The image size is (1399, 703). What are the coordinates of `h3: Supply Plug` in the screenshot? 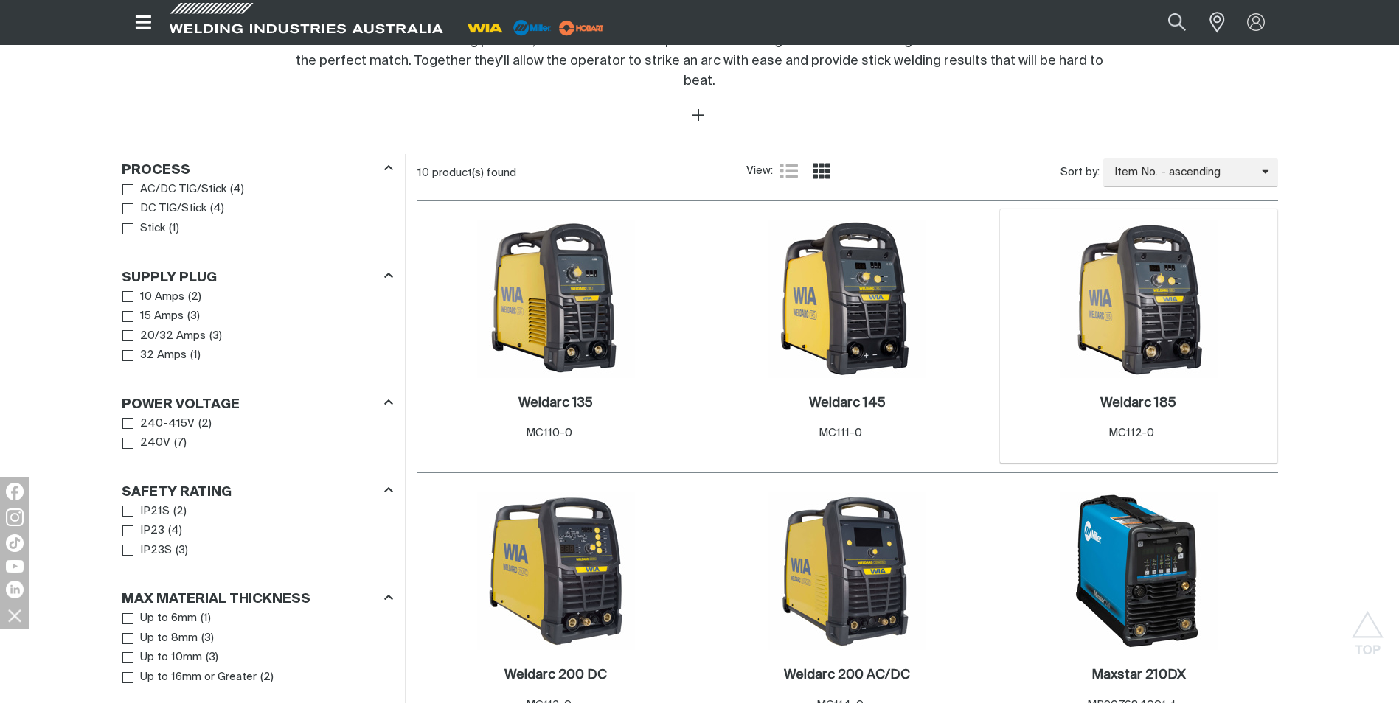 It's located at (169, 278).